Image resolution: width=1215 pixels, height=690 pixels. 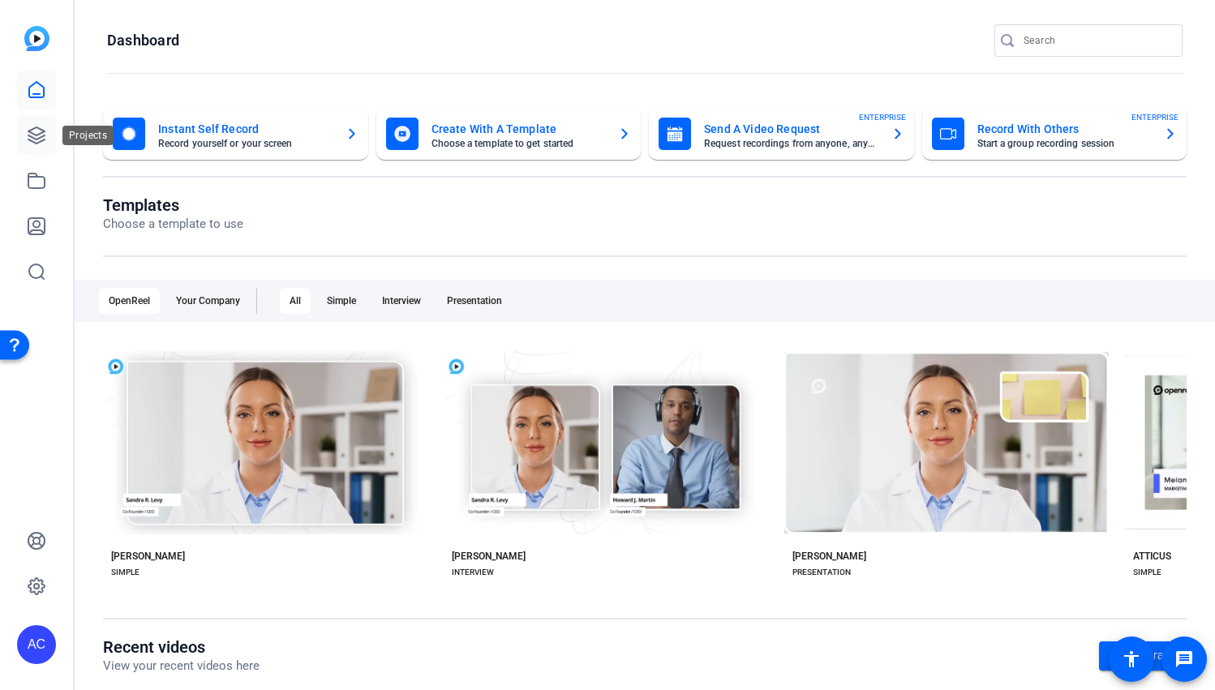 What do you see at coordinates (37, 38) in the screenshot?
I see `img: blue-gradient.svg` at bounding box center [37, 38].